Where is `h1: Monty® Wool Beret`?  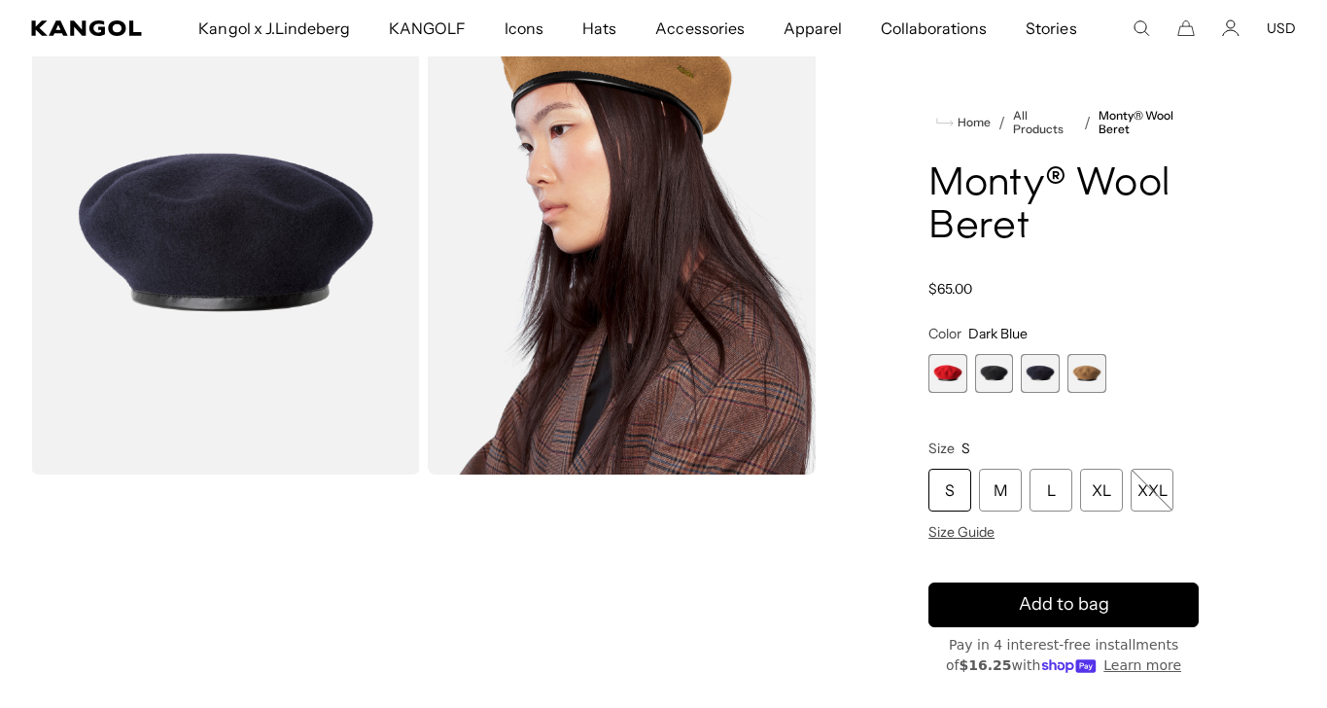 h1: Monty® Wool Beret is located at coordinates (1064, 206).